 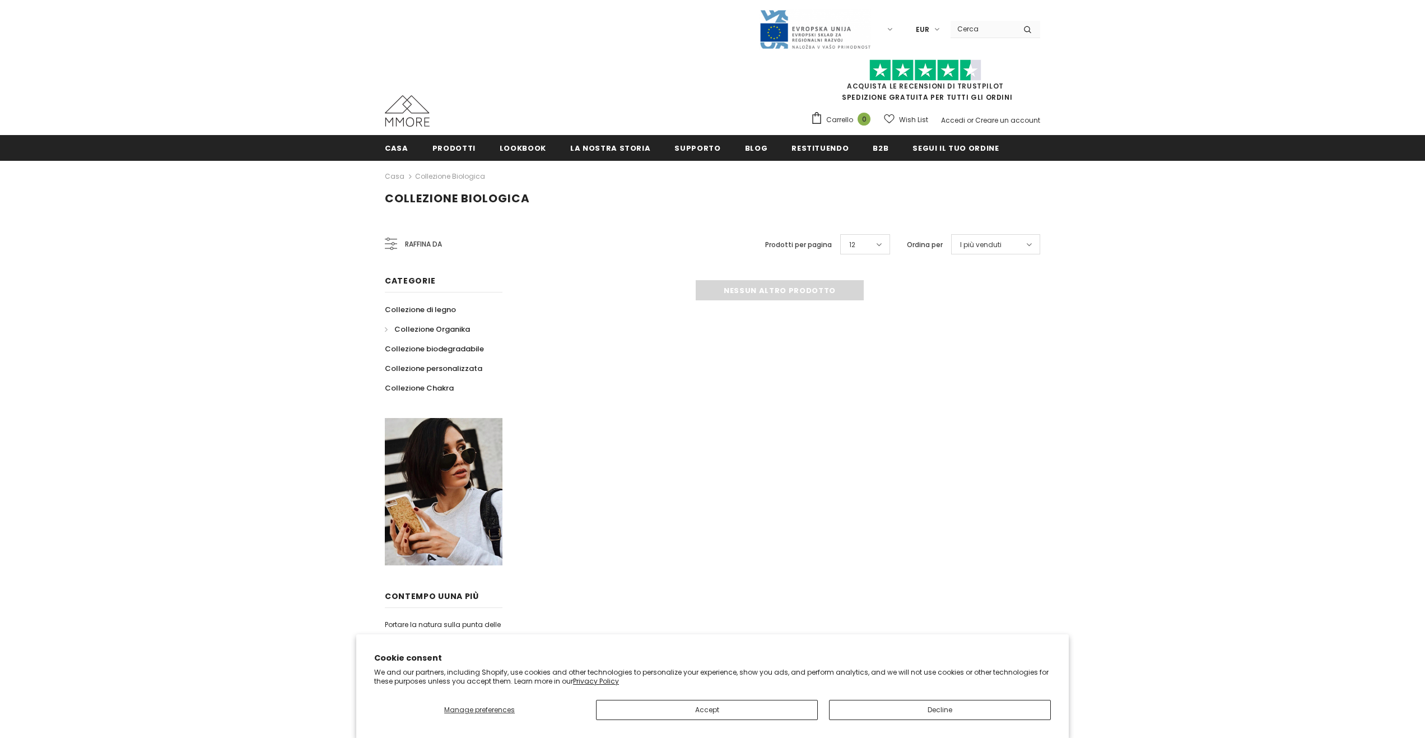 I want to click on span: Collezione biodegradabile, so click(x=434, y=348).